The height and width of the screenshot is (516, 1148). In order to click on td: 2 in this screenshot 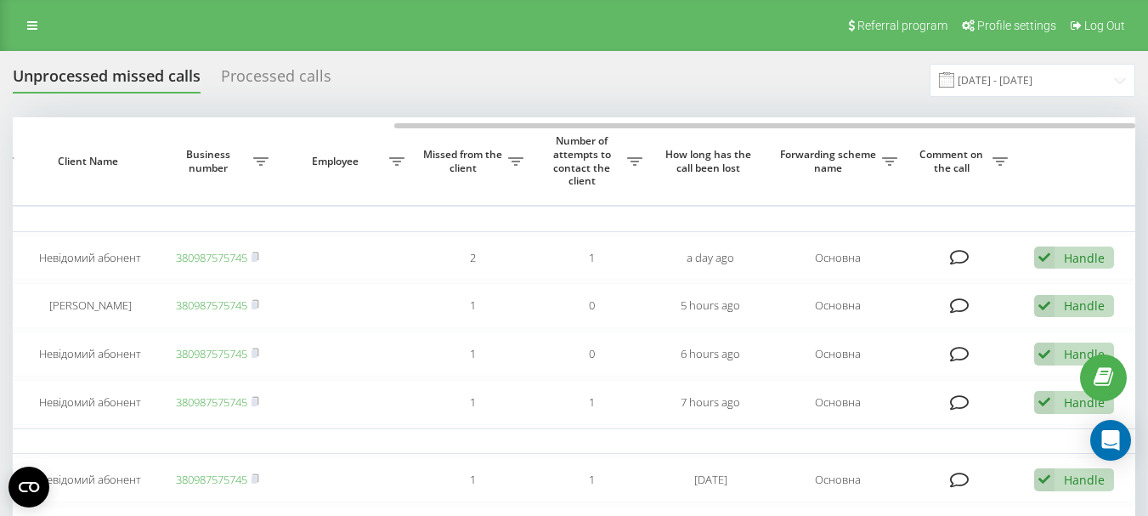, I will do `click(473, 258)`.